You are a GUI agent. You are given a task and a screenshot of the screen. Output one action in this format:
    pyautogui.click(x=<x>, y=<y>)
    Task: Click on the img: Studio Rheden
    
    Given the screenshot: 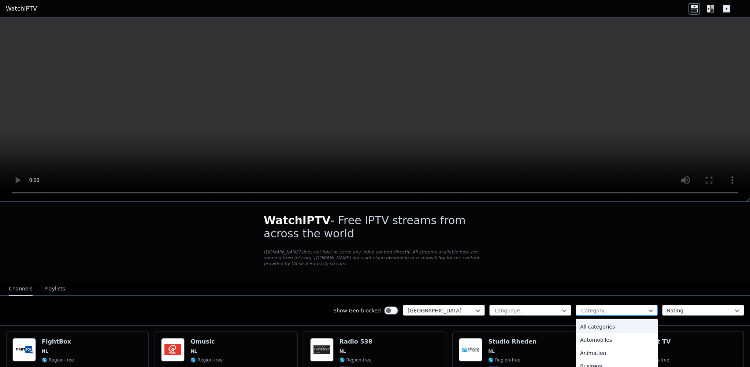 What is the action you would take?
    pyautogui.click(x=470, y=350)
    